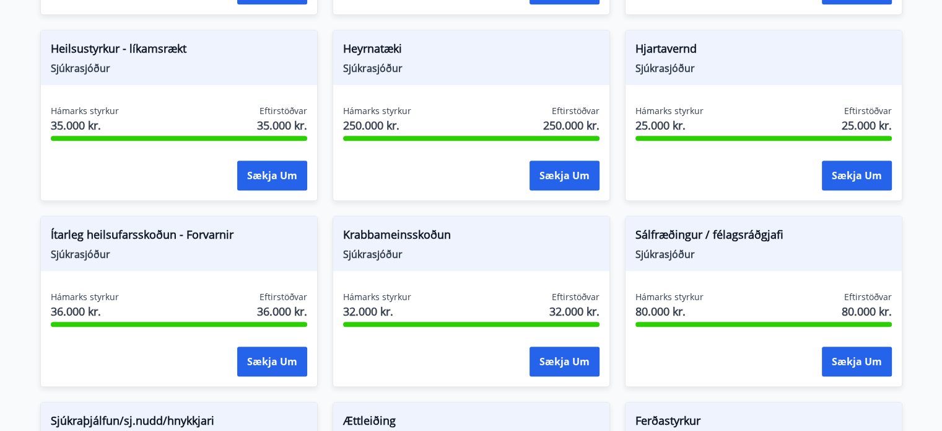 This screenshot has height=431, width=942. What do you see at coordinates (764, 51) in the screenshot?
I see `span: Hjartavernd` at bounding box center [764, 51].